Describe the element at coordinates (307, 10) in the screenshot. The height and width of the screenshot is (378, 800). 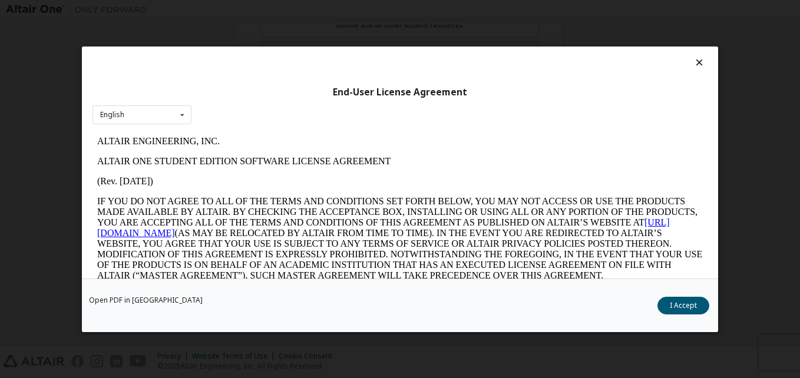
I see `p: ALTAIR ENGINEERING, INC.` at that location.